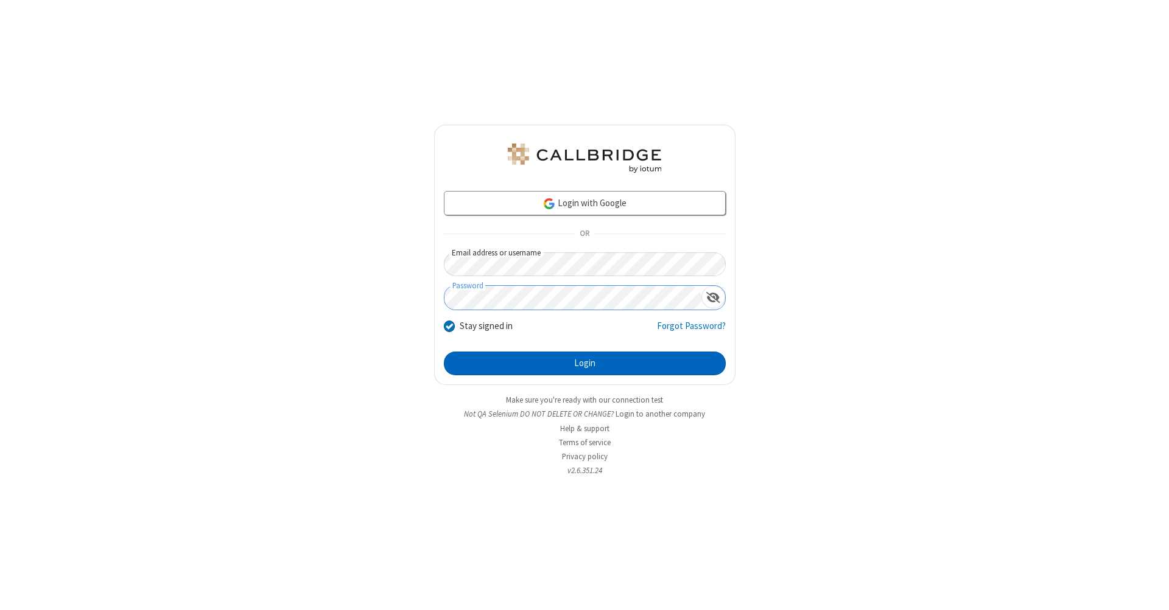  I want to click on div: Show password, so click(713, 297).